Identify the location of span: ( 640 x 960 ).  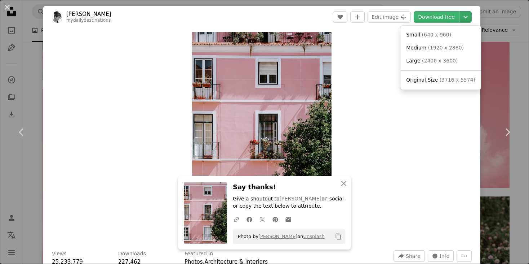
(437, 35).